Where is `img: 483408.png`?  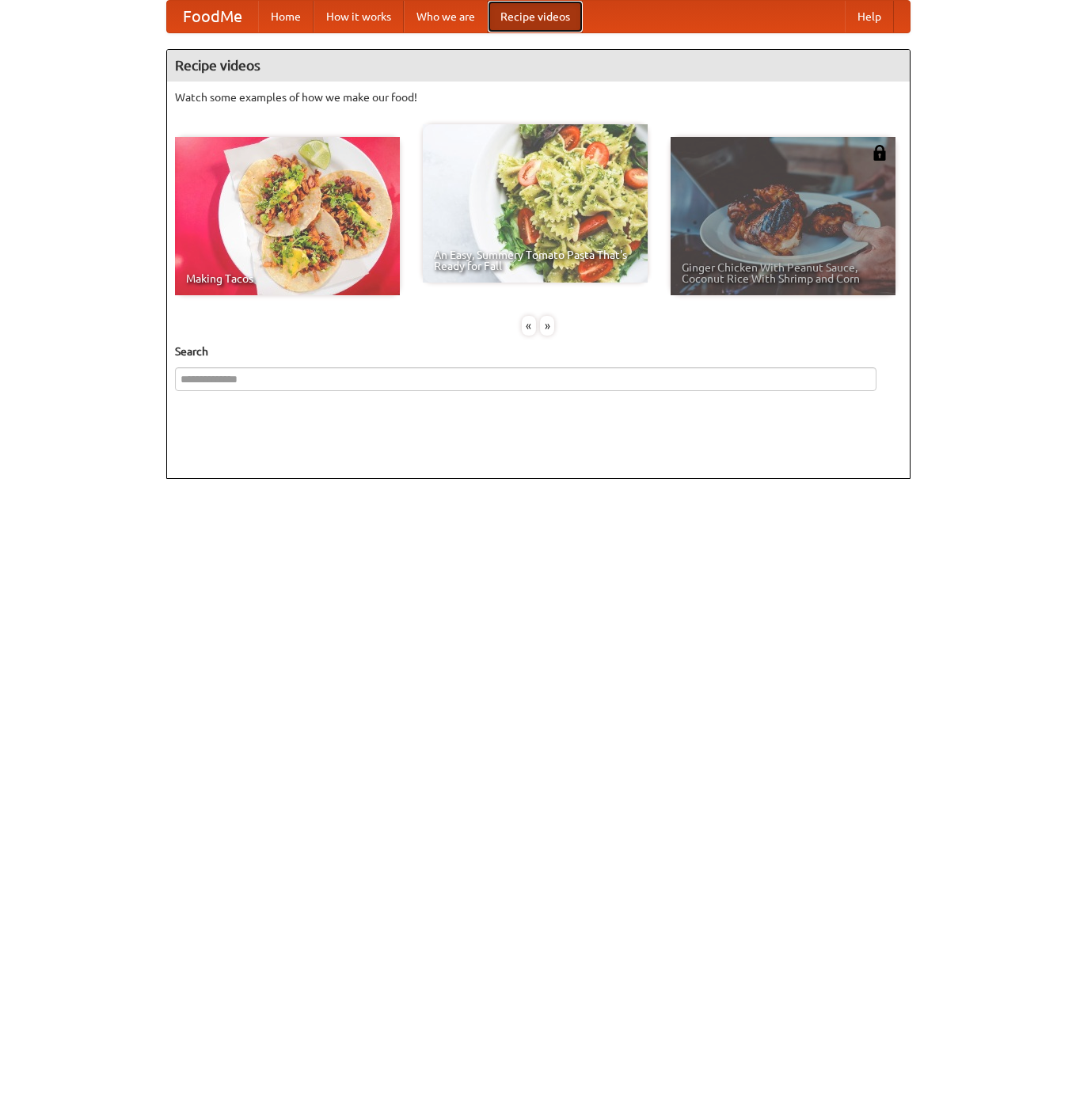 img: 483408.png is located at coordinates (879, 153).